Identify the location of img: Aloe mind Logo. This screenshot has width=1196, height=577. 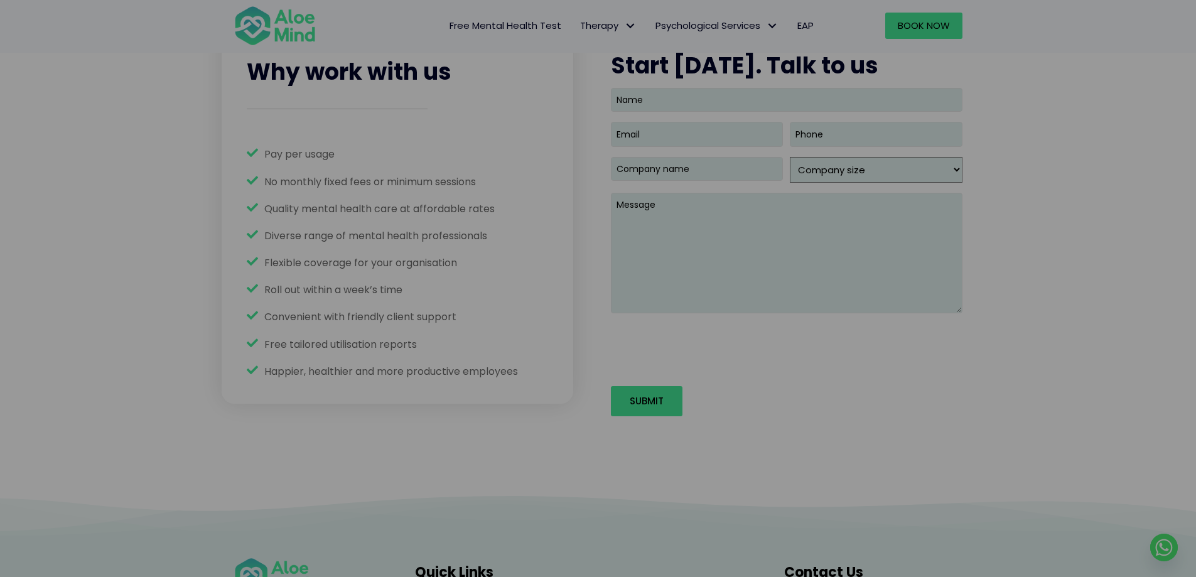
(275, 26).